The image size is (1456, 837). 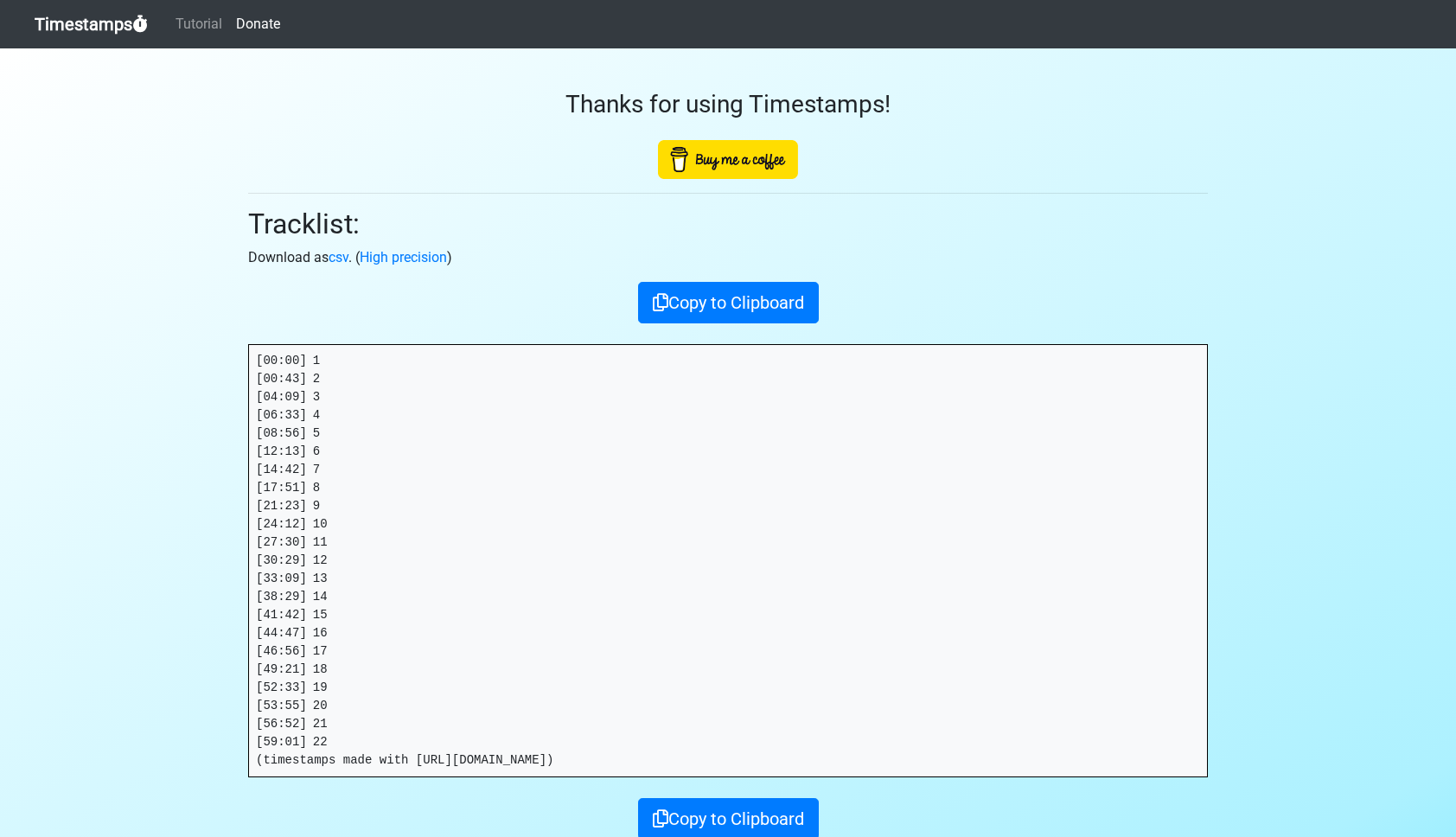 I want to click on h2: Tracklist:, so click(x=728, y=224).